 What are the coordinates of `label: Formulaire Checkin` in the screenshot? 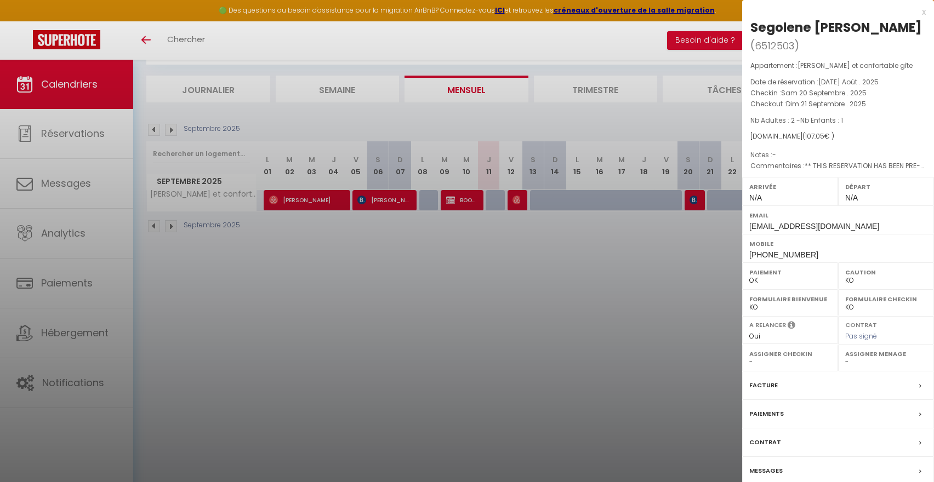 It's located at (886, 299).